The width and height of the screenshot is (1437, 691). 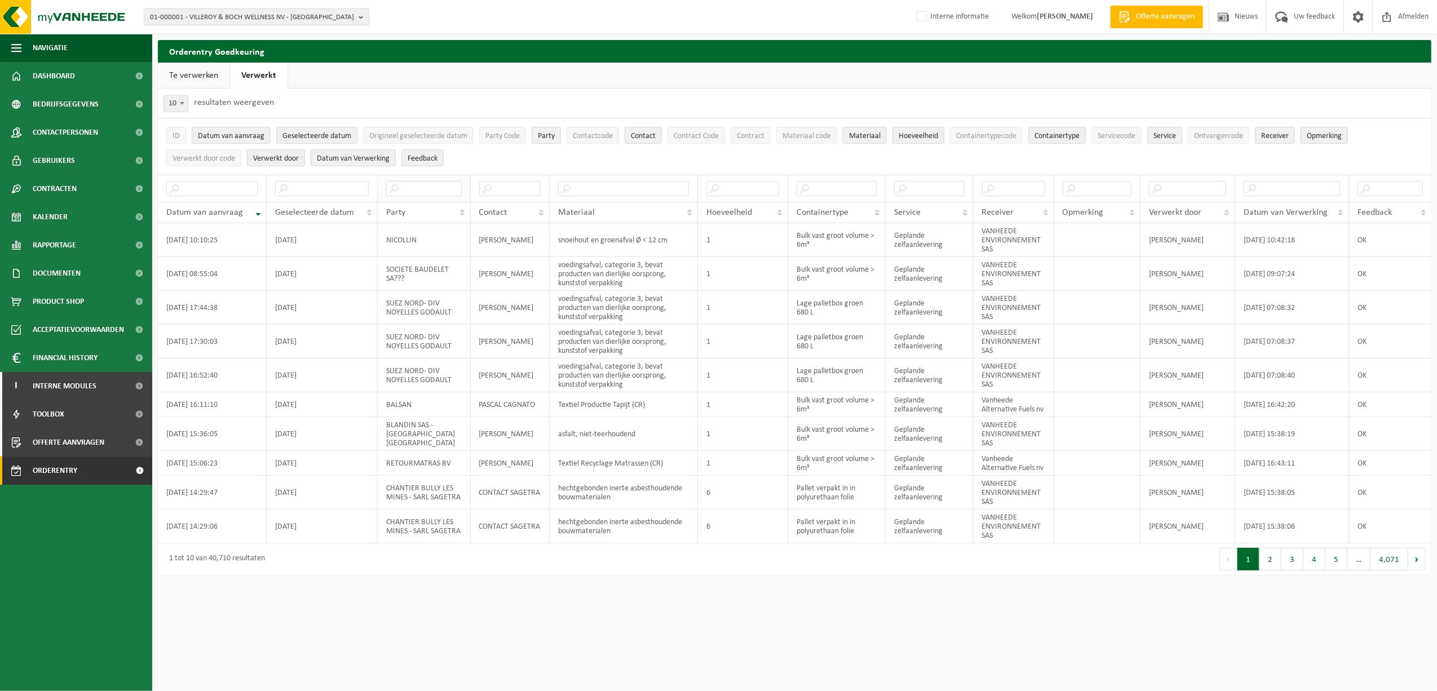 What do you see at coordinates (951, 17) in the screenshot?
I see `label: Interne informatie` at bounding box center [951, 17].